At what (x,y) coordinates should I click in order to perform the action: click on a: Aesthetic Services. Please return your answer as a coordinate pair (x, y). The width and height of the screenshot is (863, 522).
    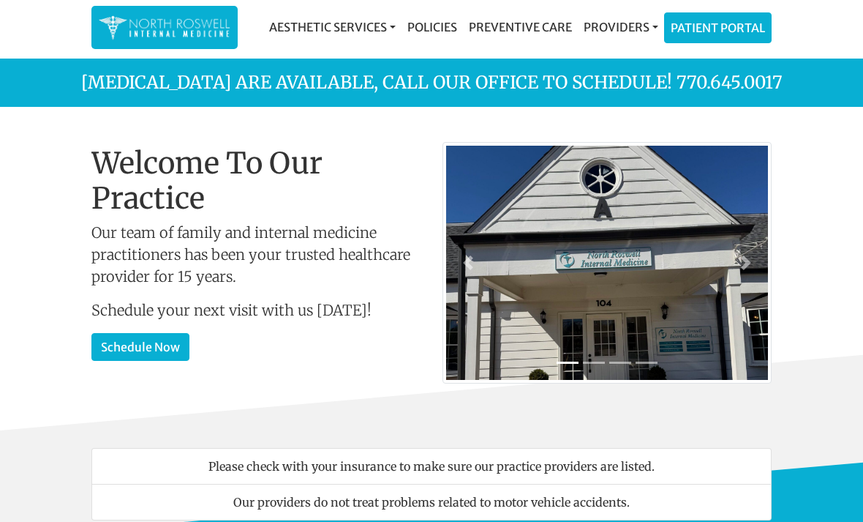
    Looking at the image, I should click on (332, 27).